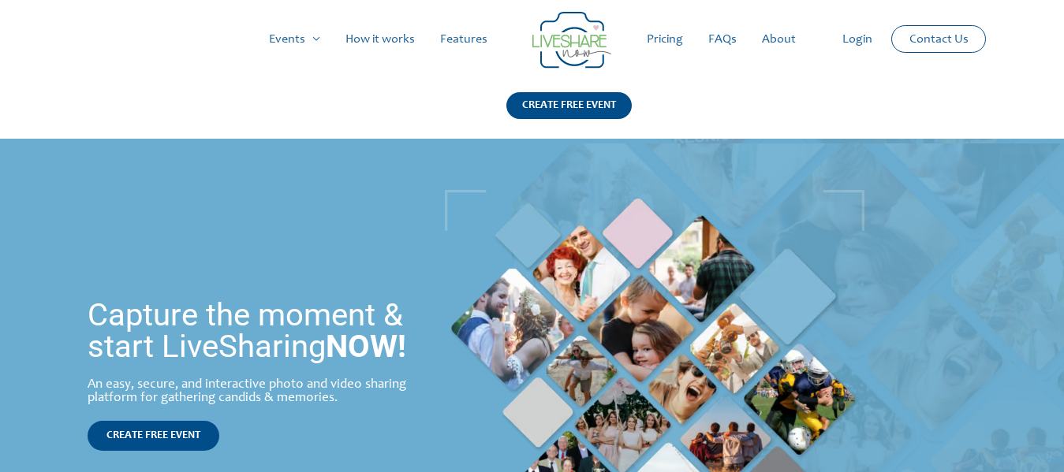 Image resolution: width=1064 pixels, height=472 pixels. Describe the element at coordinates (254, 392) in the screenshot. I see `div: An easy, secure, and interactive photo and video sharing platform for gathering candids & memories.` at that location.